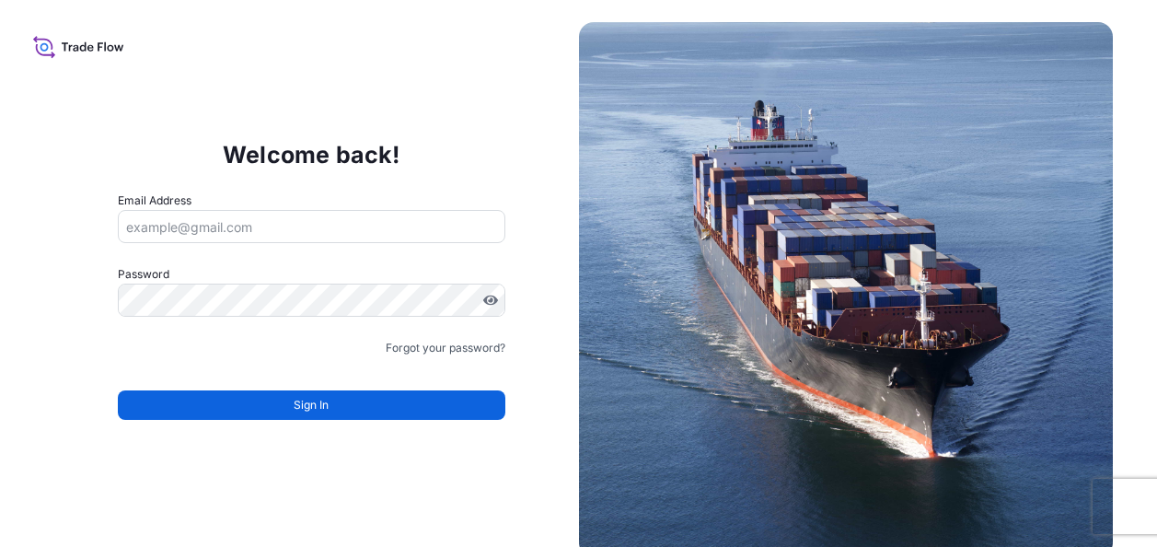 This screenshot has width=1157, height=547. What do you see at coordinates (155, 201) in the screenshot?
I see `label: Email Address` at bounding box center [155, 201].